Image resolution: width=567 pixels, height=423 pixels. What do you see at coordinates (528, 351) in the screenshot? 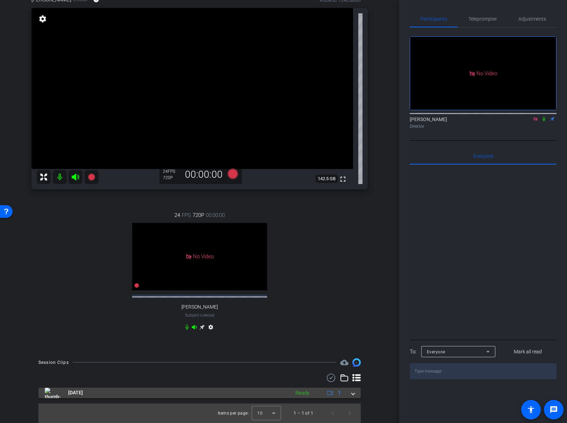
I see `span: Mark all read` at bounding box center [528, 351].